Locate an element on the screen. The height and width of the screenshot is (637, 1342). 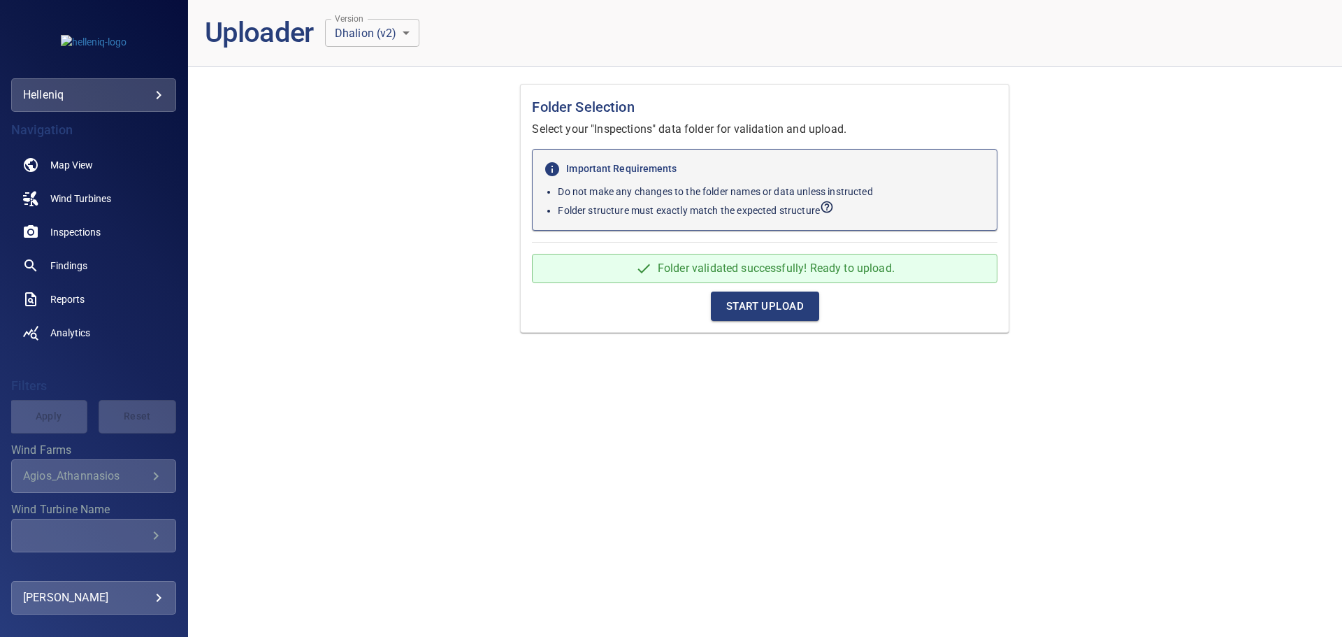
h1: Uploader is located at coordinates (259, 33).